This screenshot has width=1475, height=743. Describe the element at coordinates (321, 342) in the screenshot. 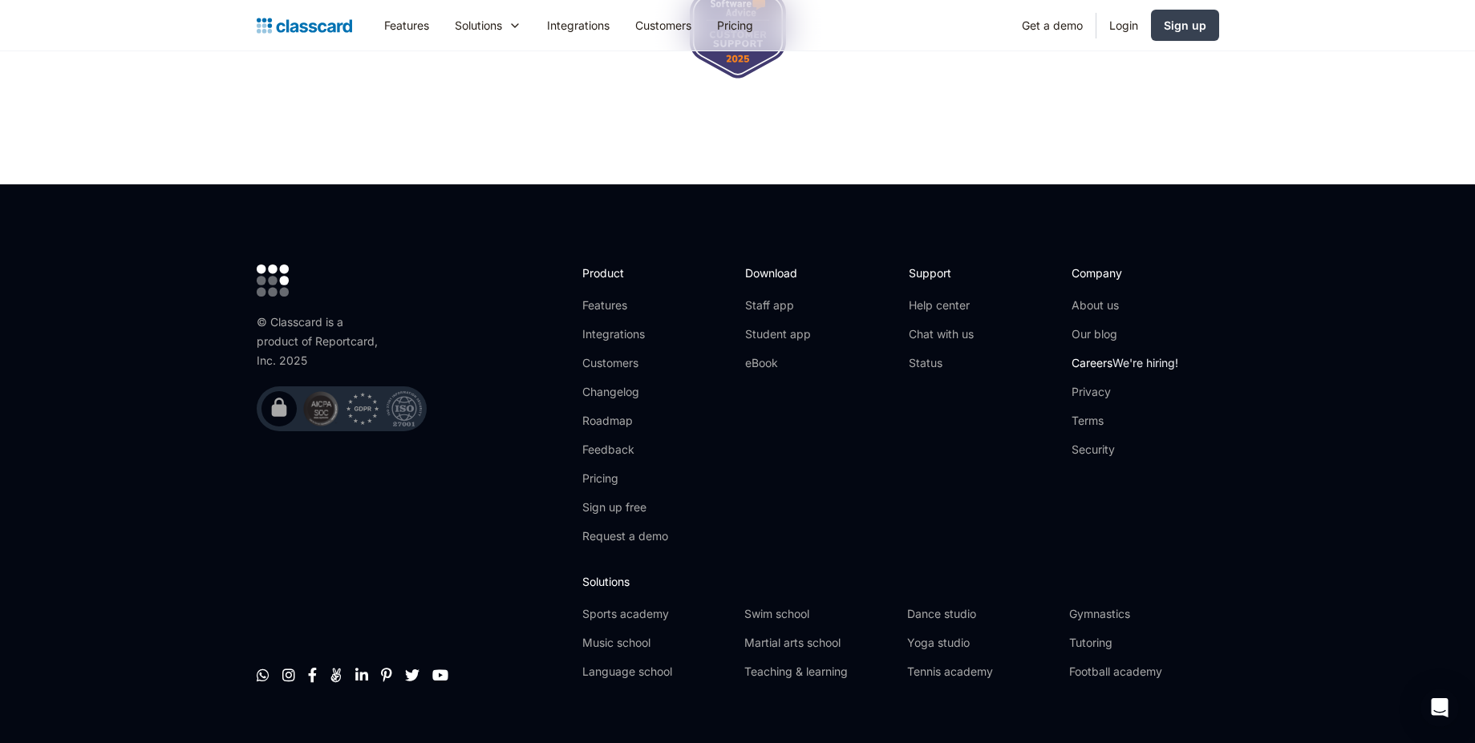

I see `div: © Classcard is a product of Reportcard, Inc. 2025` at that location.